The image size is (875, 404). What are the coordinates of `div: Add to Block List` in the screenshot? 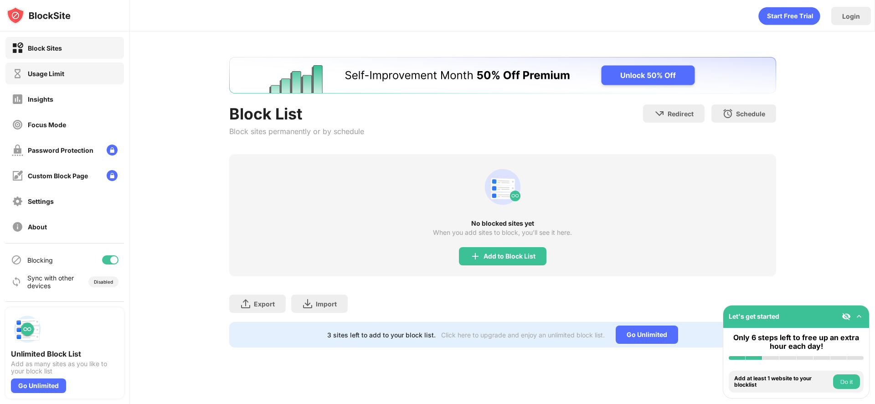 It's located at (510, 256).